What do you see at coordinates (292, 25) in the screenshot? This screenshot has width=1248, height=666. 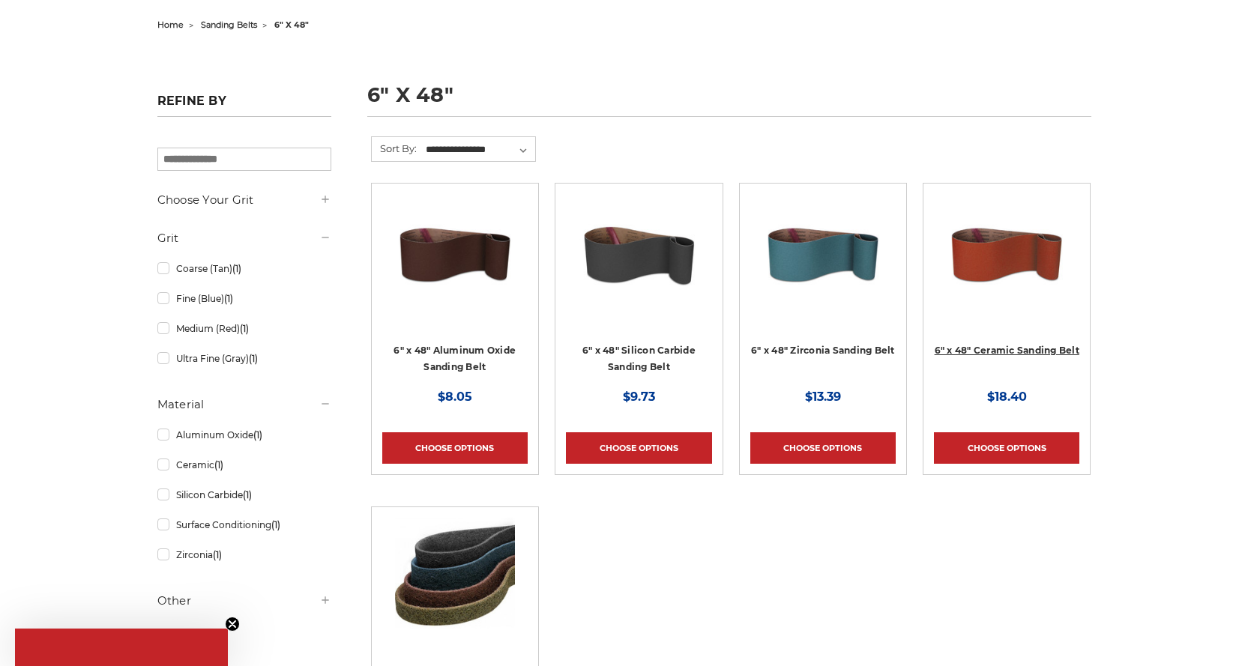 I see `span: 6" x 48"` at bounding box center [292, 25].